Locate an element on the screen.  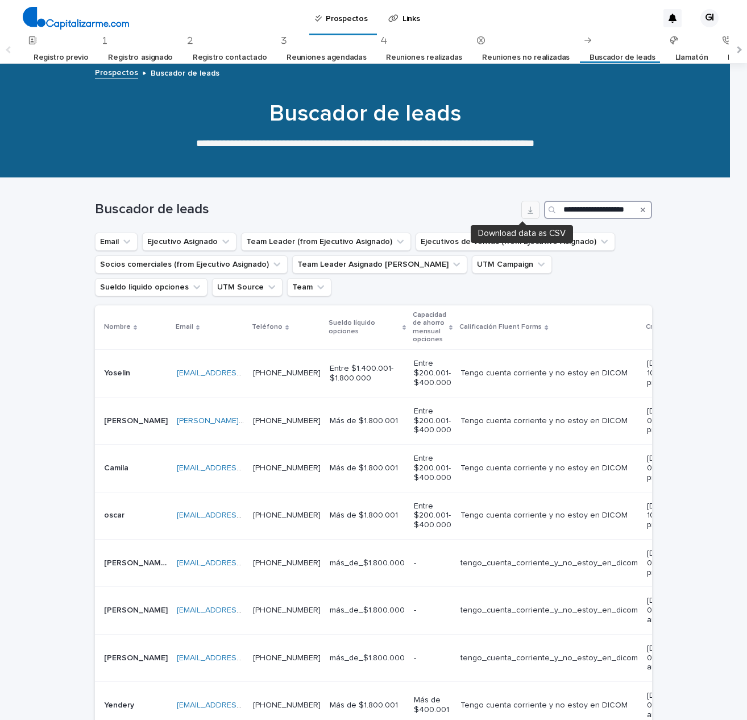
p: Sueldo líquido opciones is located at coordinates (364, 327).